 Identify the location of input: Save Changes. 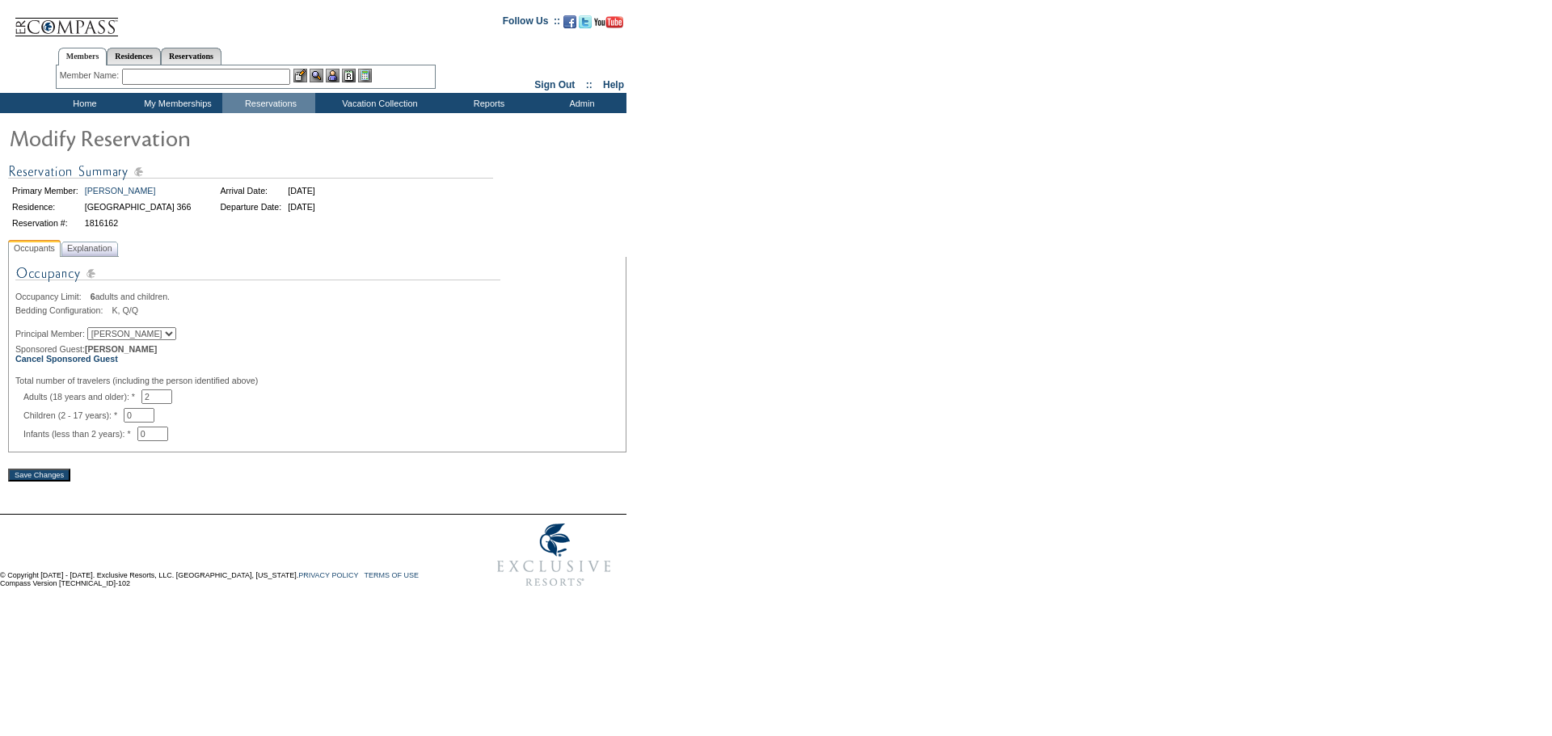
(39, 475).